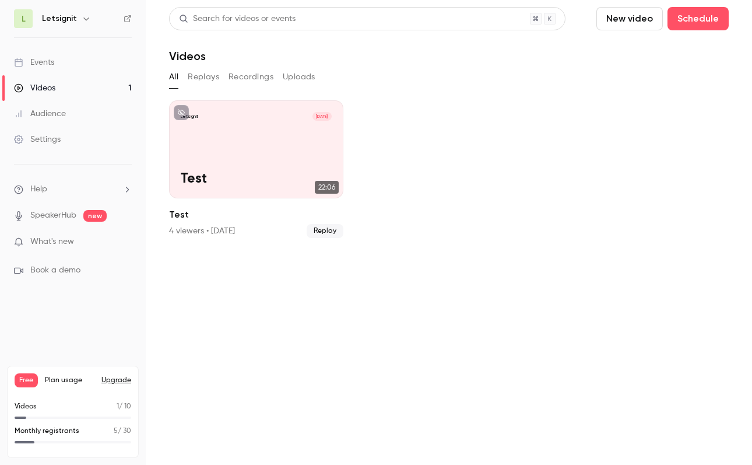  What do you see at coordinates (325, 231) in the screenshot?
I see `span: Replay` at bounding box center [325, 231].